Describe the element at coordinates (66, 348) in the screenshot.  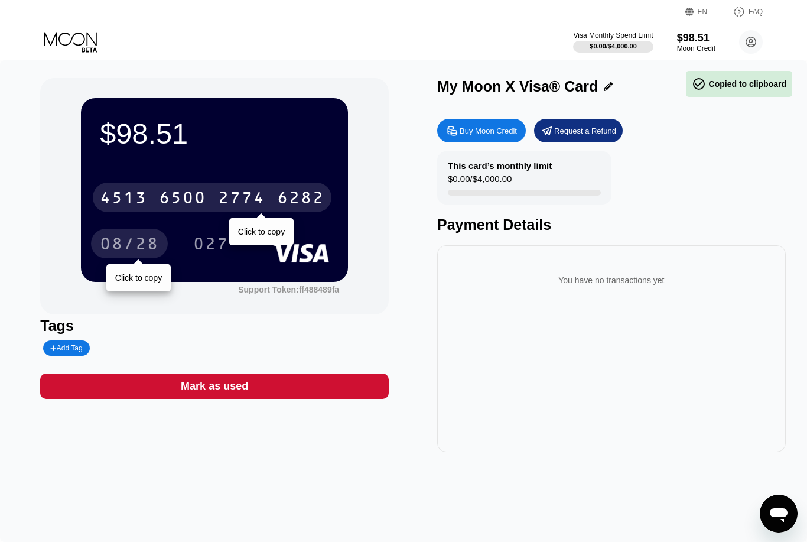
I see `div: Add Tag` at that location.